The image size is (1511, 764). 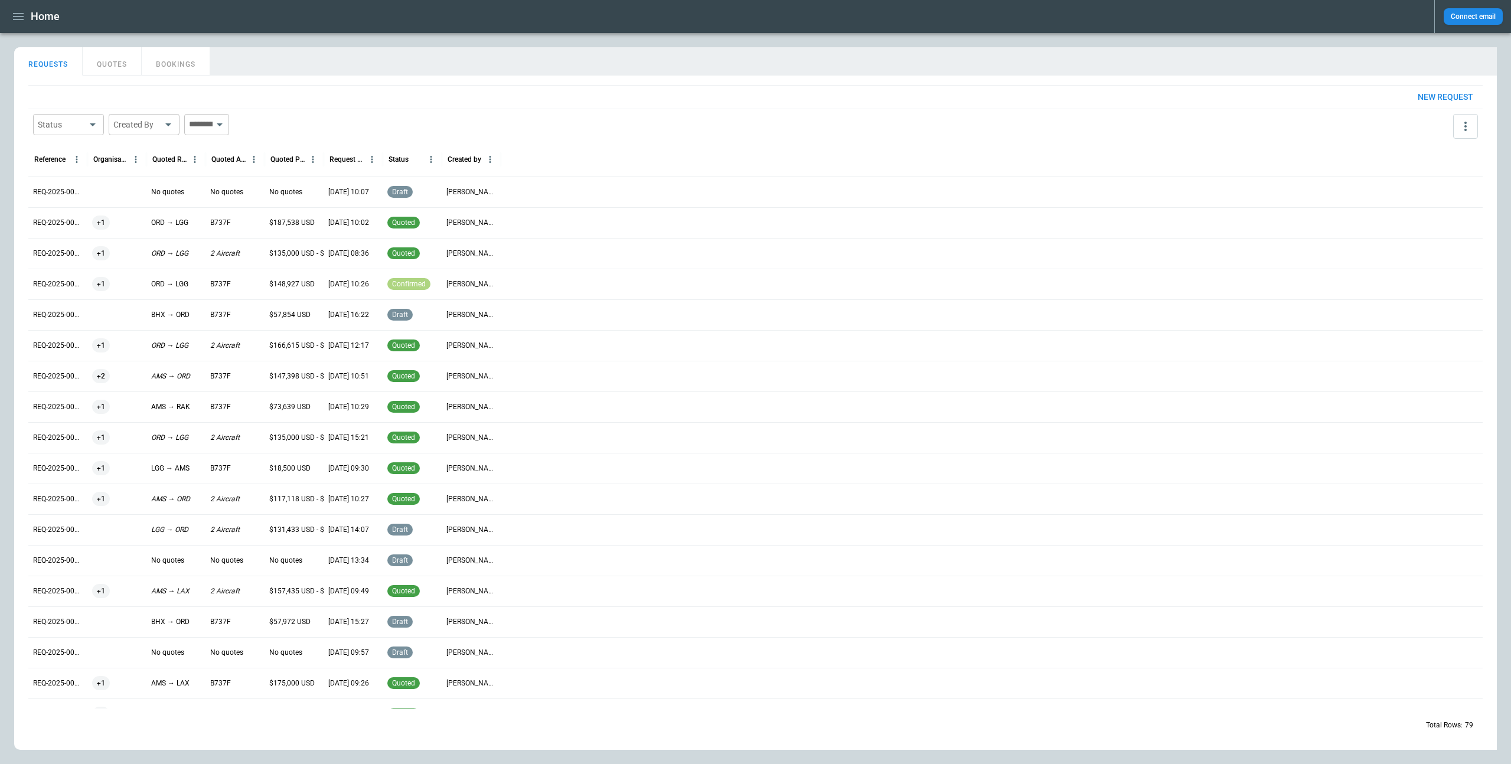 What do you see at coordinates (317, 499) in the screenshot?
I see `p: $117,118 USD - $159,002 USD` at bounding box center [317, 499].